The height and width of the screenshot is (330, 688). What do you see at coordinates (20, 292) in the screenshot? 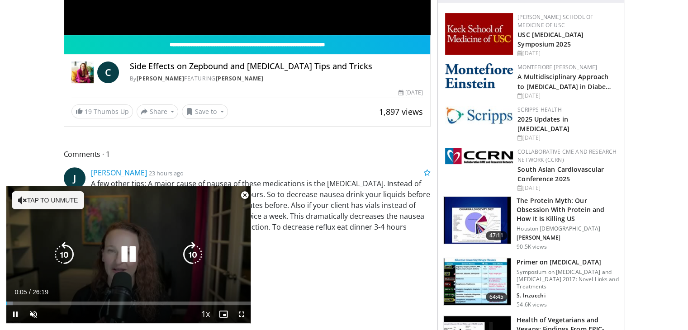
I see `span: 0:05` at bounding box center [20, 292].